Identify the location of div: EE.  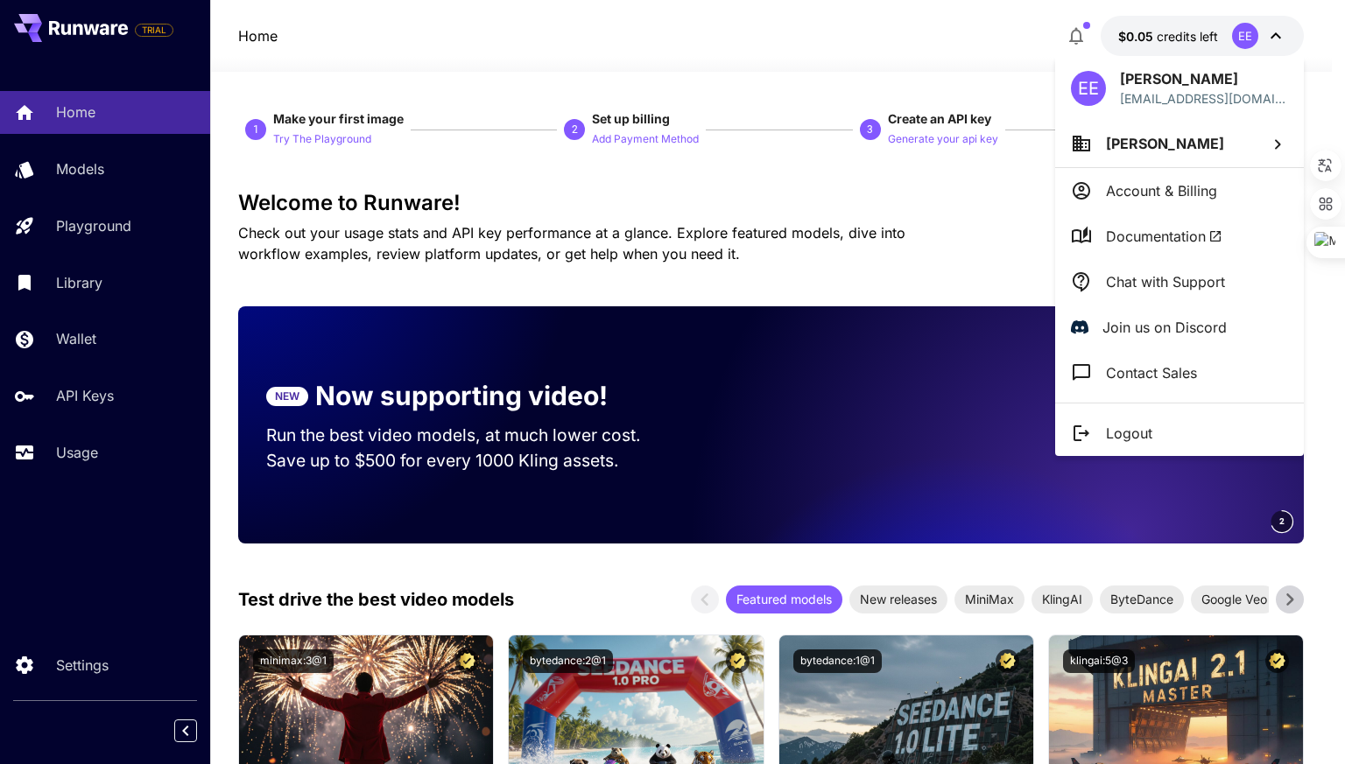
(1088, 88).